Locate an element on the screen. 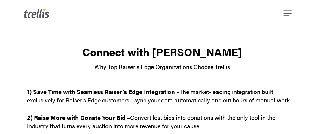 This screenshot has height=134, width=324. p: Why Top Raiser’s Edge Organizations Choose Trellis is located at coordinates (162, 67).